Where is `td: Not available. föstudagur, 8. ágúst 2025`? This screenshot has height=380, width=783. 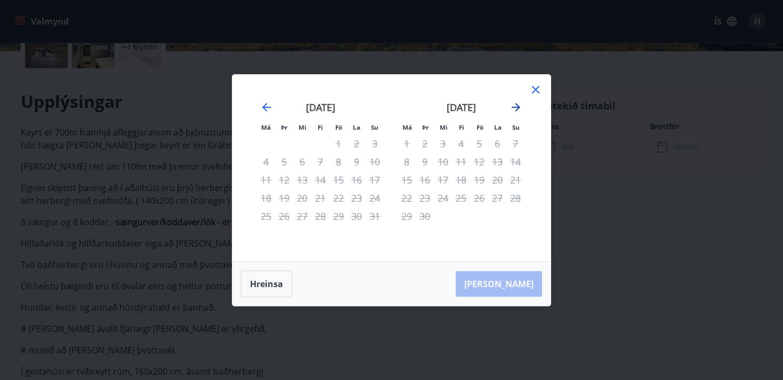
td: Not available. föstudagur, 8. ágúst 2025 is located at coordinates (339, 162).